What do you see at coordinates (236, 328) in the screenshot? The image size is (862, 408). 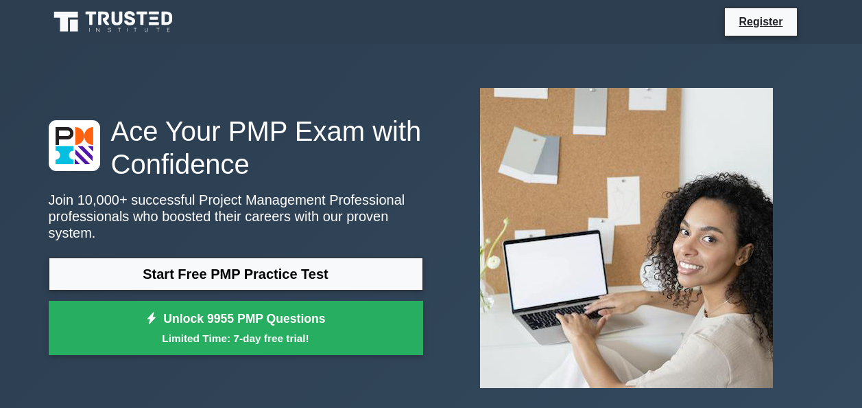 I see `a: Unlock 9955 PMP QuestionsLimited Time: 7-day free trial!` at bounding box center [236, 328].